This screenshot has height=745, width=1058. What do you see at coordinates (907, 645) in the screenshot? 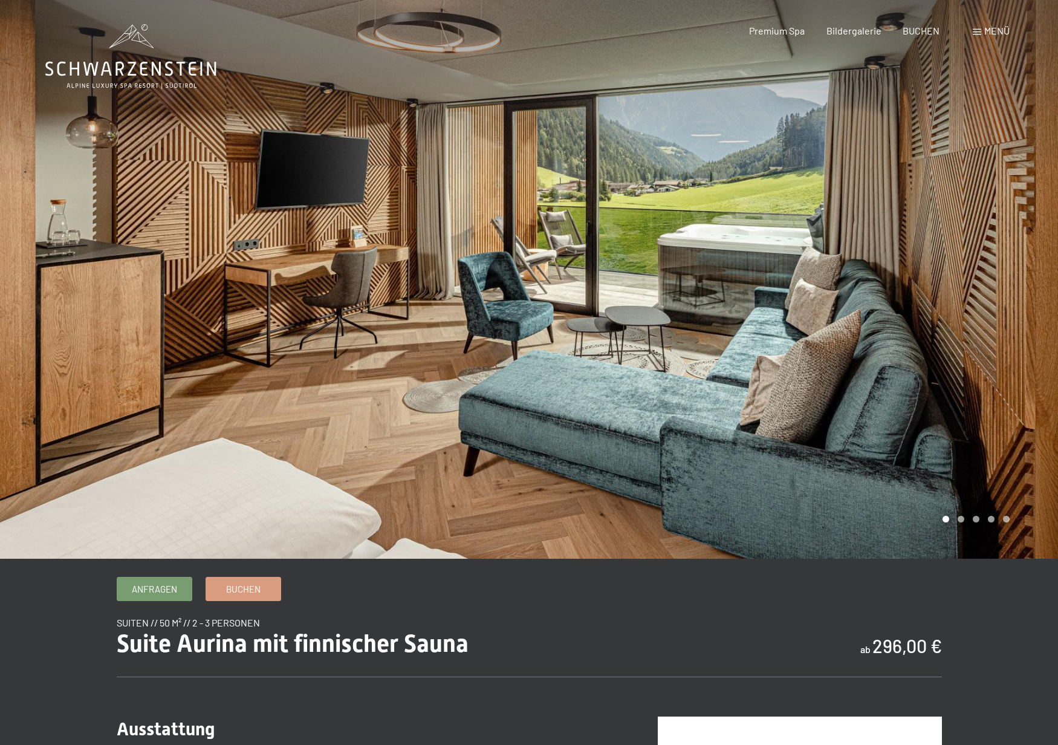
I see `b: 296,00 €` at bounding box center [907, 645].